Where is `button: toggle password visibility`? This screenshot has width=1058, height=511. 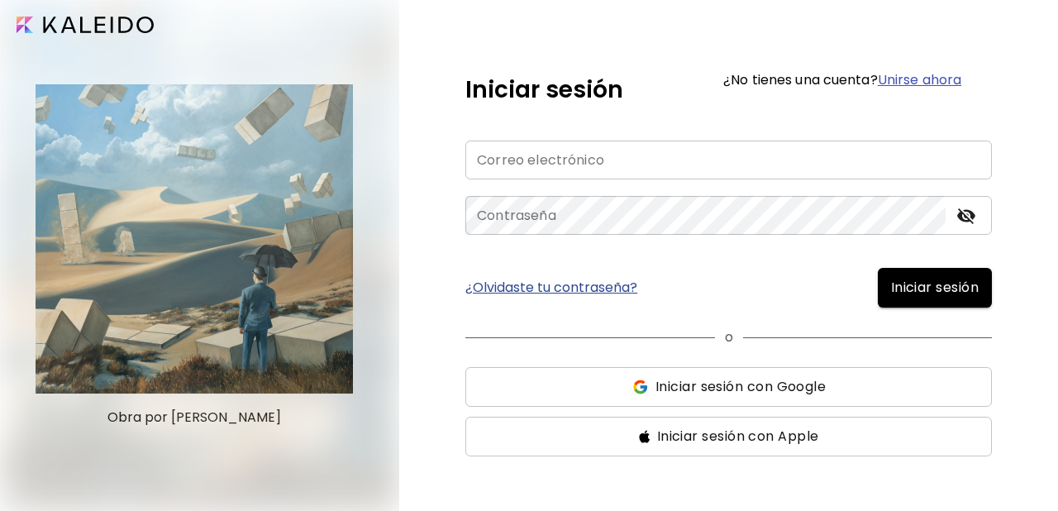 button: toggle password visibility is located at coordinates (966, 216).